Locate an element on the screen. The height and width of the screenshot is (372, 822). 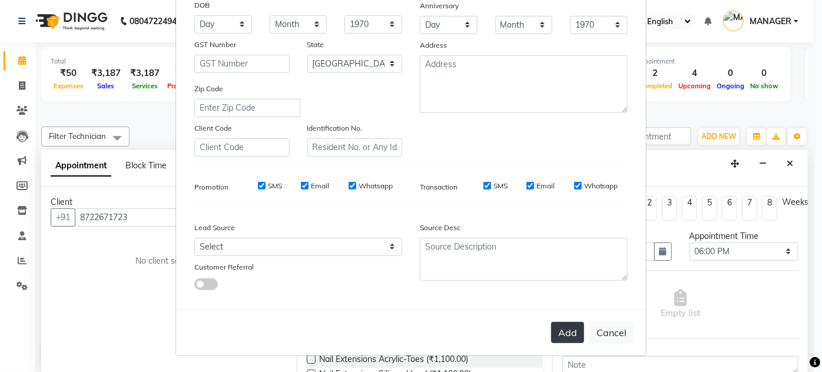
label: Customer Referral is located at coordinates (224, 267).